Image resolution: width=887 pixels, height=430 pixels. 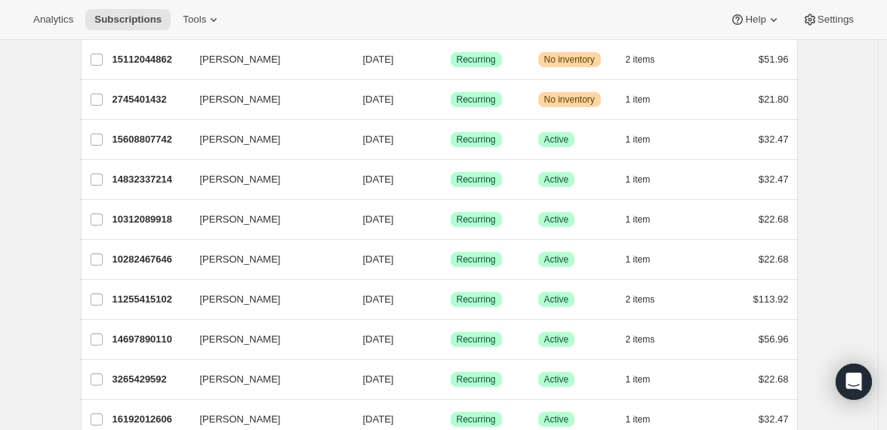 I want to click on button: Settings, so click(x=828, y=20).